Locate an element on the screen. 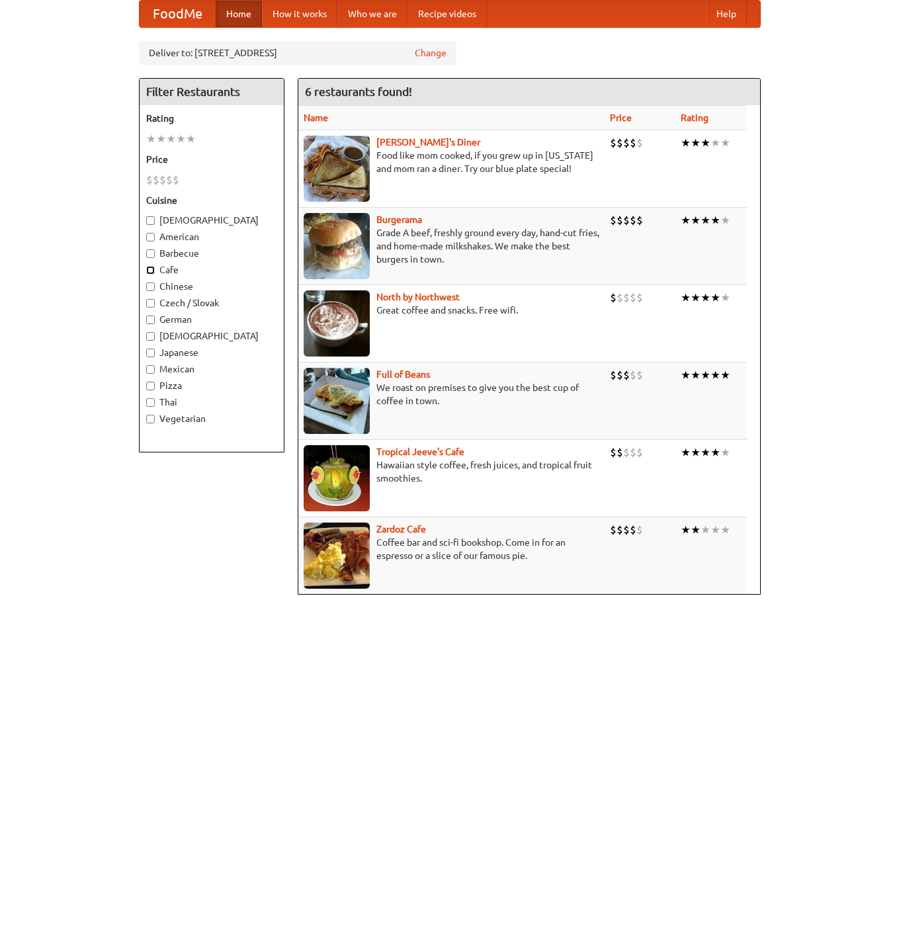 The image size is (899, 936). a: Price is located at coordinates (620, 118).